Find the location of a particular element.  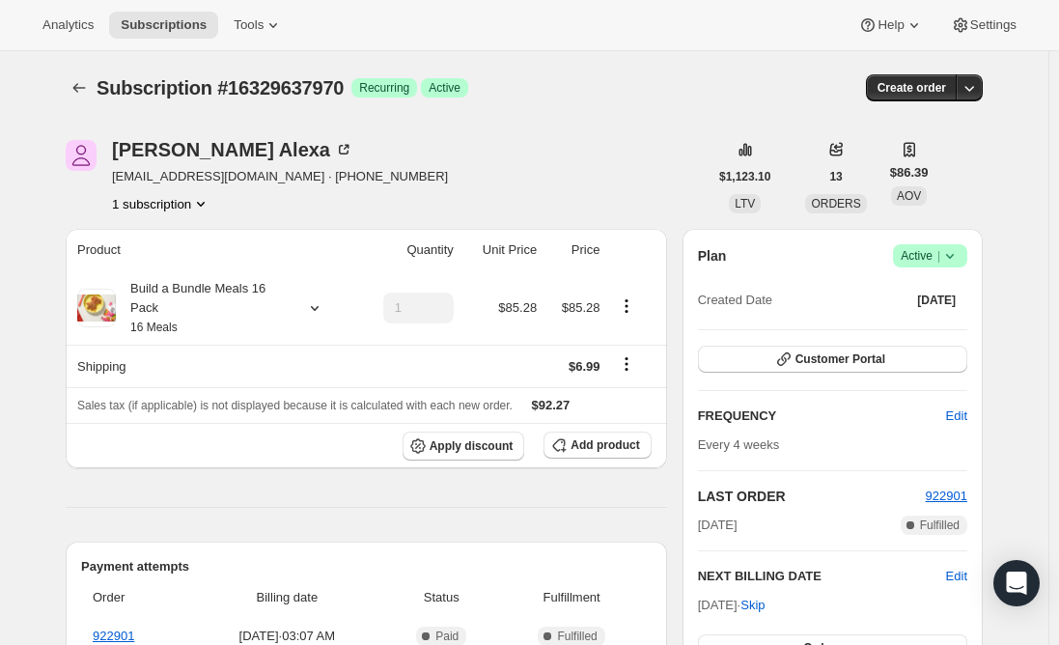

span: Settings is located at coordinates (993, 25).